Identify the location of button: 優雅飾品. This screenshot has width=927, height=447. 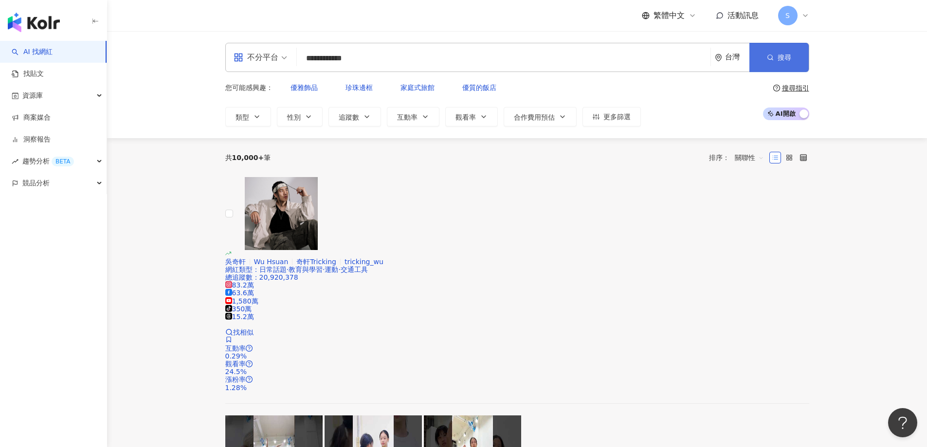
(304, 88).